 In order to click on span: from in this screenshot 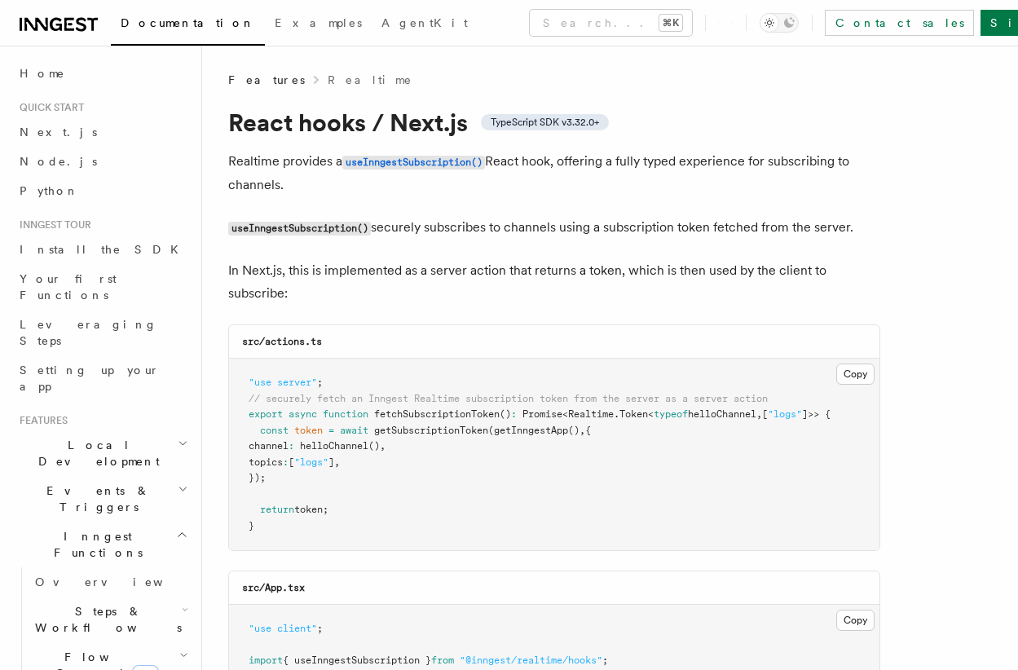, I will do `click(443, 660)`.